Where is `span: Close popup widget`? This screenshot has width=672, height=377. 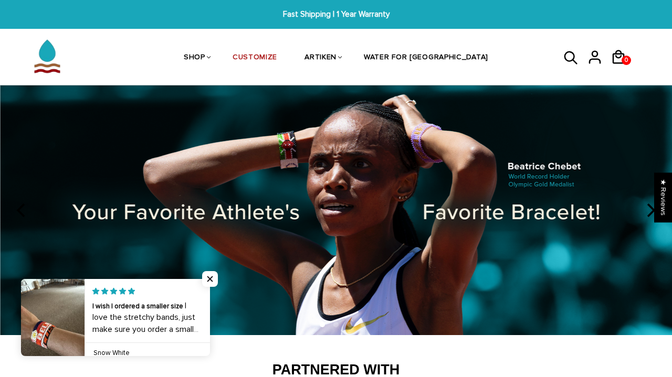
span: Close popup widget is located at coordinates (210, 279).